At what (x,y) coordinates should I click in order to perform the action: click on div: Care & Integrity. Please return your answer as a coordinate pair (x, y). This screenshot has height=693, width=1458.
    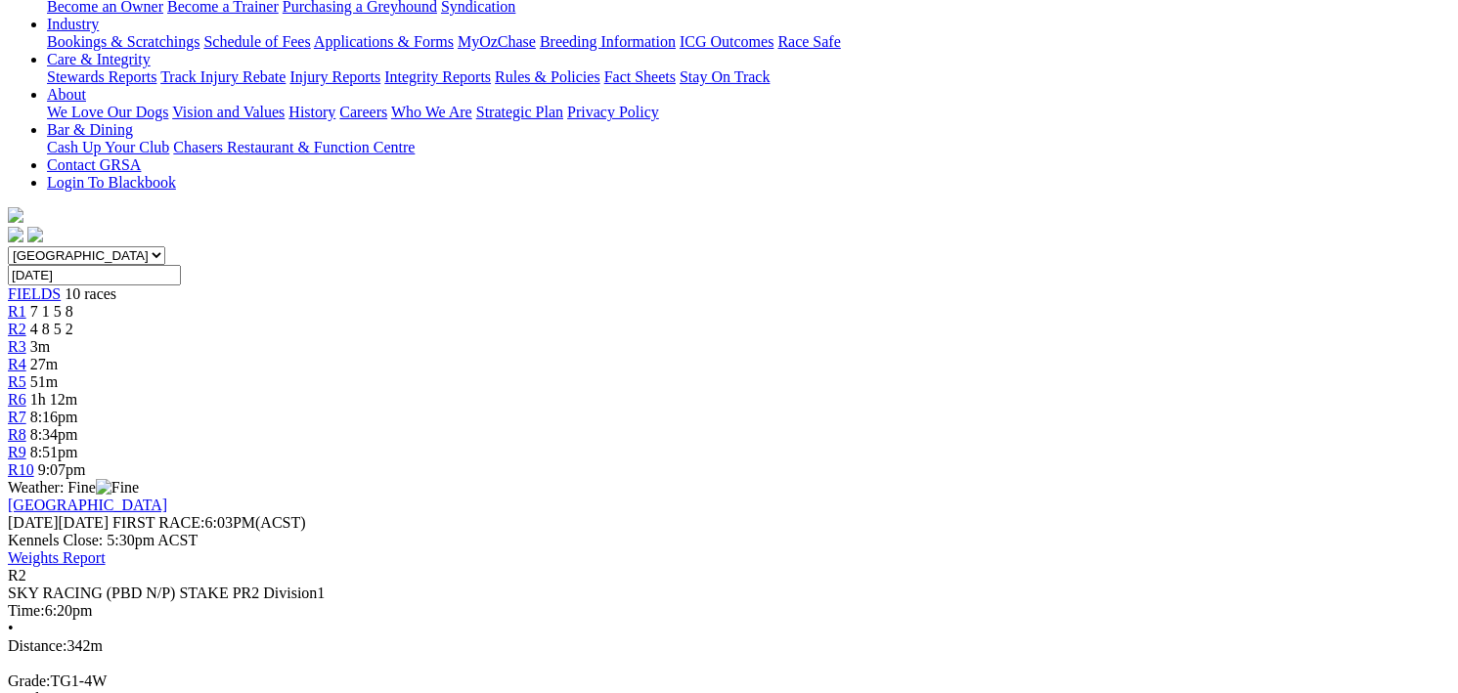
    Looking at the image, I should click on (748, 77).